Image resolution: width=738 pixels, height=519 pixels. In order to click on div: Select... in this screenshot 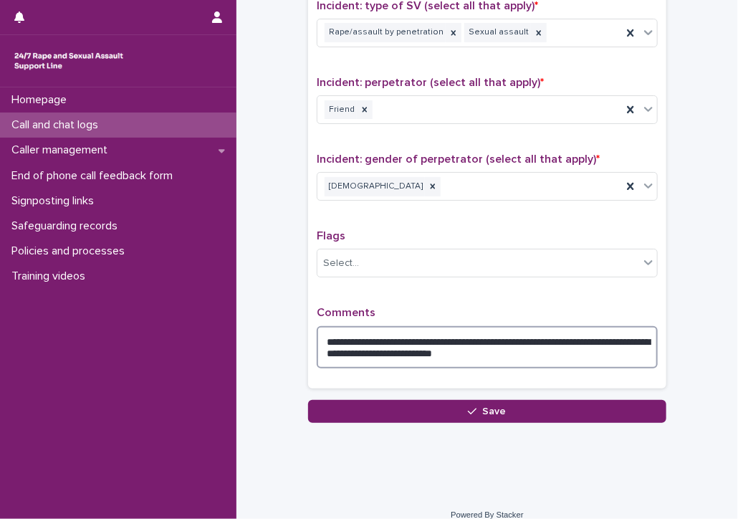, I will do `click(341, 263)`.